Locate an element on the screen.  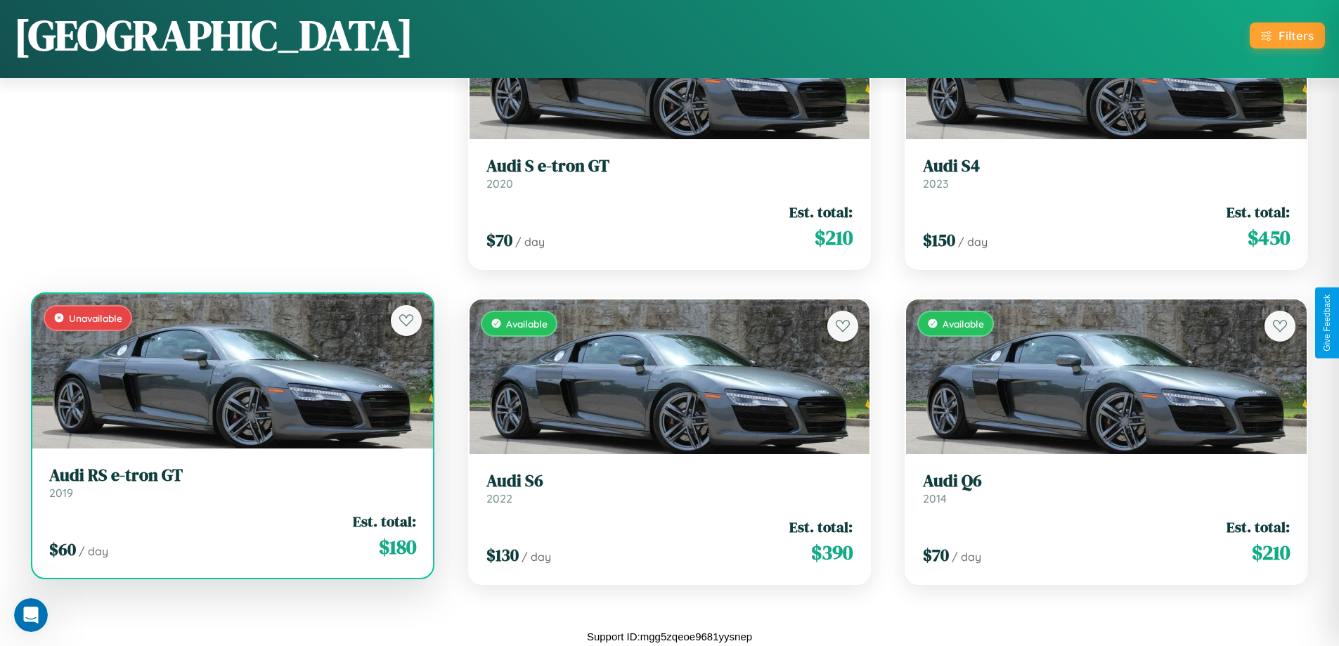
a: Audi S e-tron GT2020 is located at coordinates (670, 173).